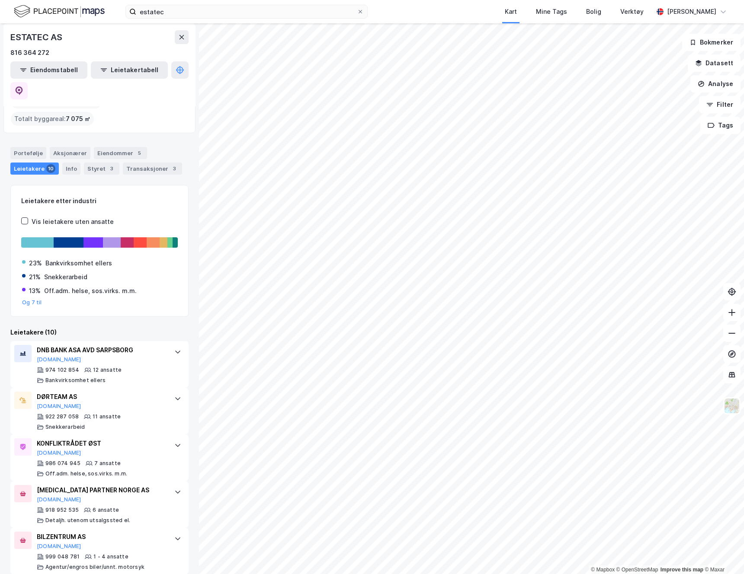 The width and height of the screenshot is (744, 574). I want to click on div: Bolig, so click(593, 12).